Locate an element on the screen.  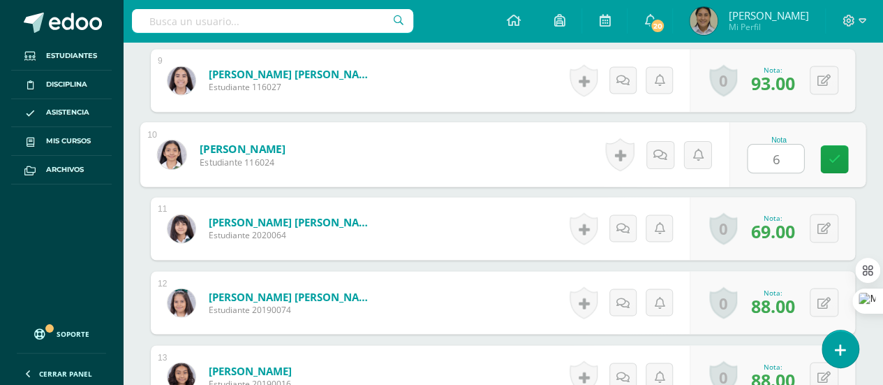
span: Cerrar panel is located at coordinates (66, 373).